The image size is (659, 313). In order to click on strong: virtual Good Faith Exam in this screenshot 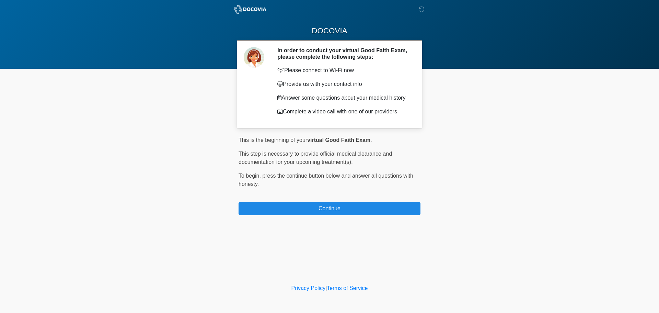, I will do `click(339, 140)`.